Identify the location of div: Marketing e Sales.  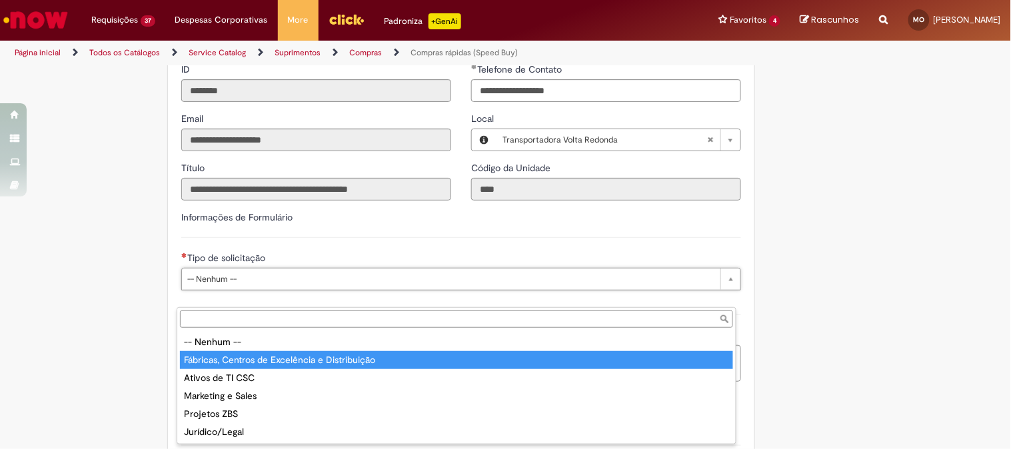
(457, 396).